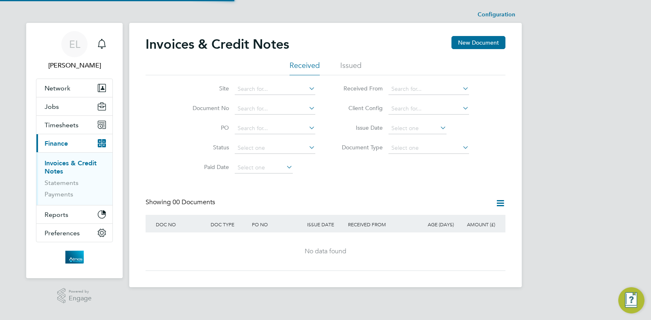 Image resolution: width=651 pixels, height=320 pixels. What do you see at coordinates (181, 202) in the screenshot?
I see `div: Showing` at bounding box center [181, 202].